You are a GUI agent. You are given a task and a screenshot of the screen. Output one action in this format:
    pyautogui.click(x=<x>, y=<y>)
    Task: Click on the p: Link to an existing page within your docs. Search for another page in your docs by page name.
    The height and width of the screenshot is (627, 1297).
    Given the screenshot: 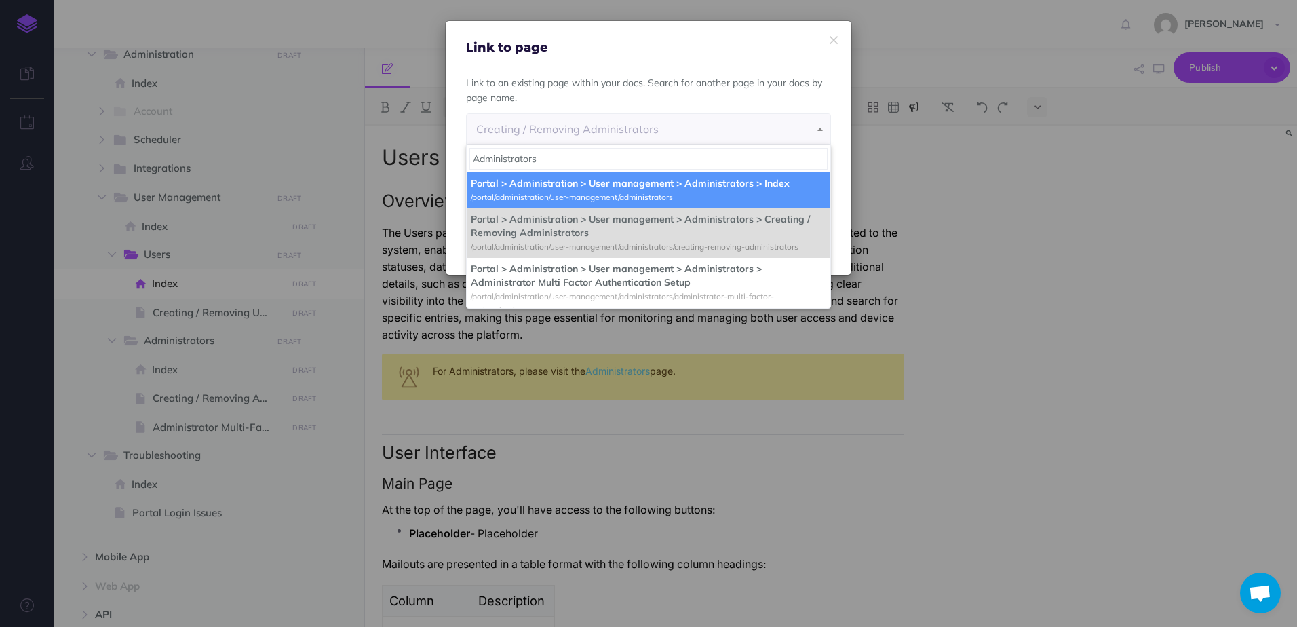 What is the action you would take?
    pyautogui.click(x=649, y=90)
    